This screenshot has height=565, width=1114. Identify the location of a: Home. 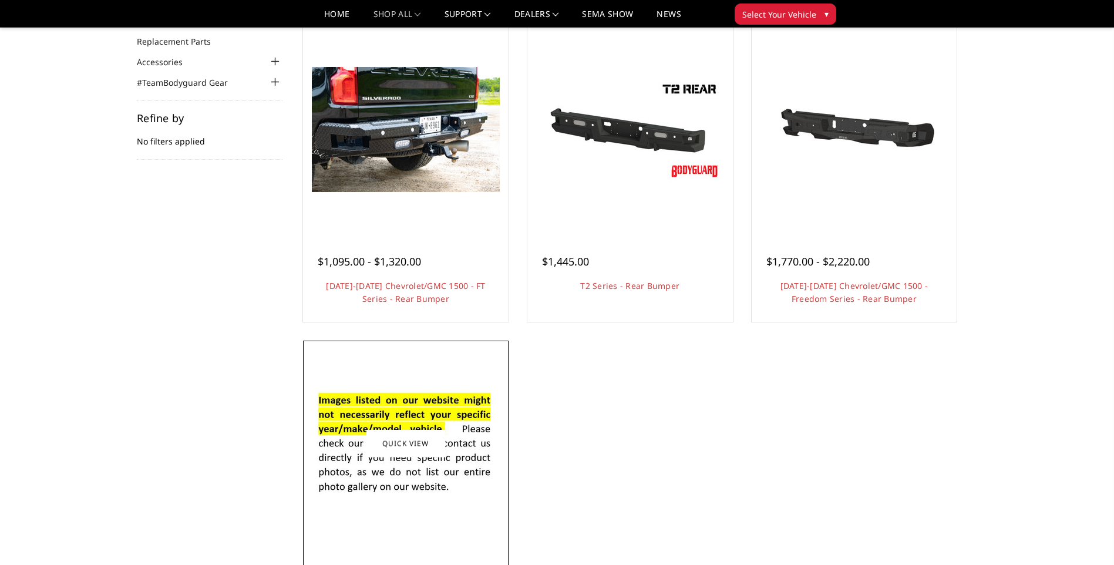
(336, 18).